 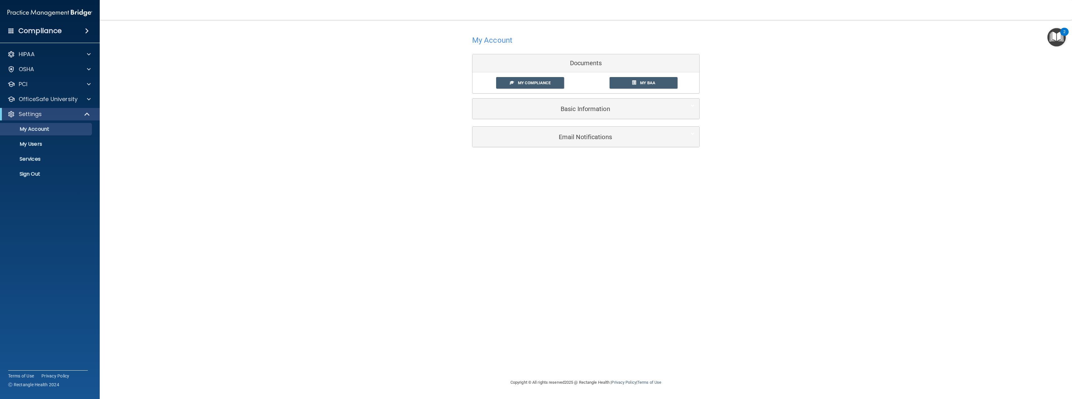 I want to click on a: OfficeSafe University, so click(x=49, y=99).